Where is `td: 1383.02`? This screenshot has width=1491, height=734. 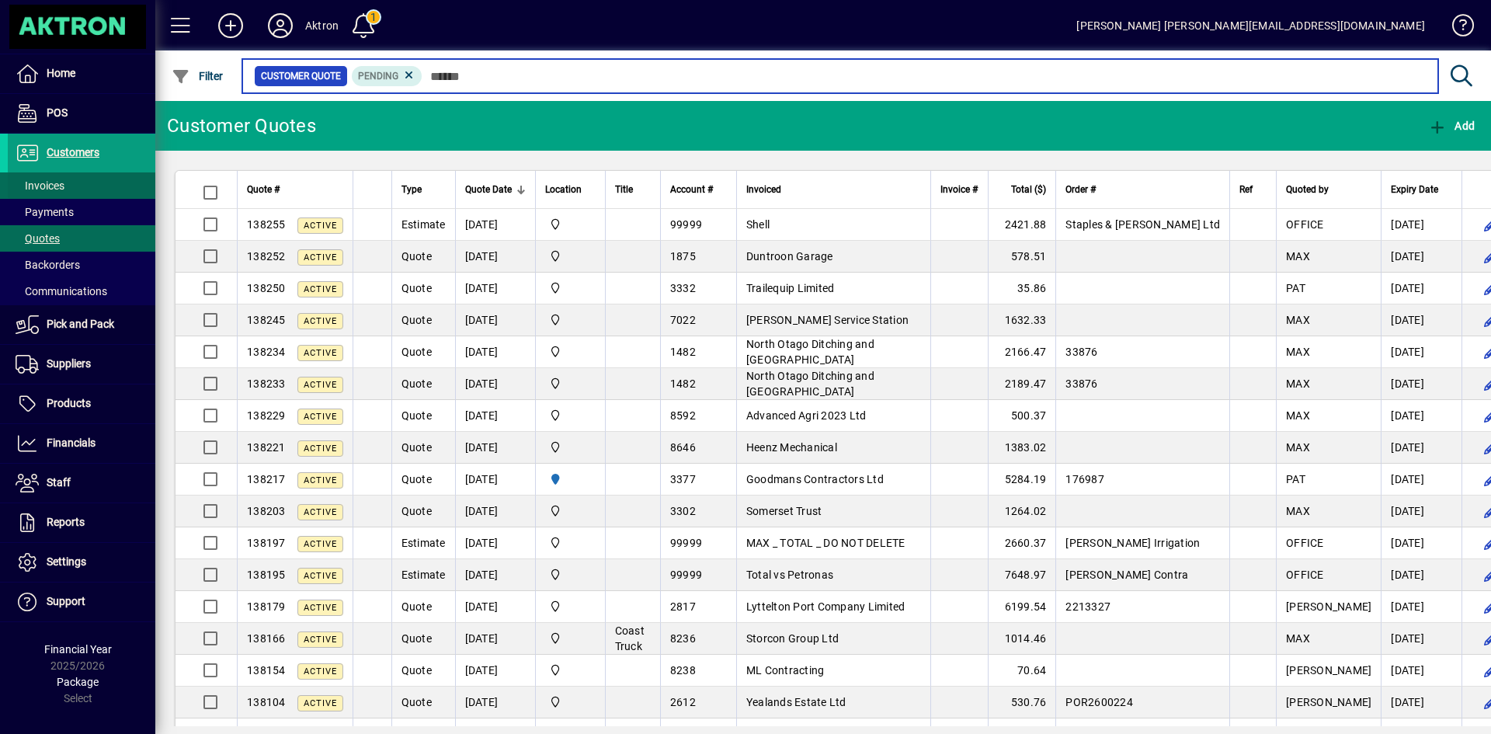 td: 1383.02 is located at coordinates (1021, 447).